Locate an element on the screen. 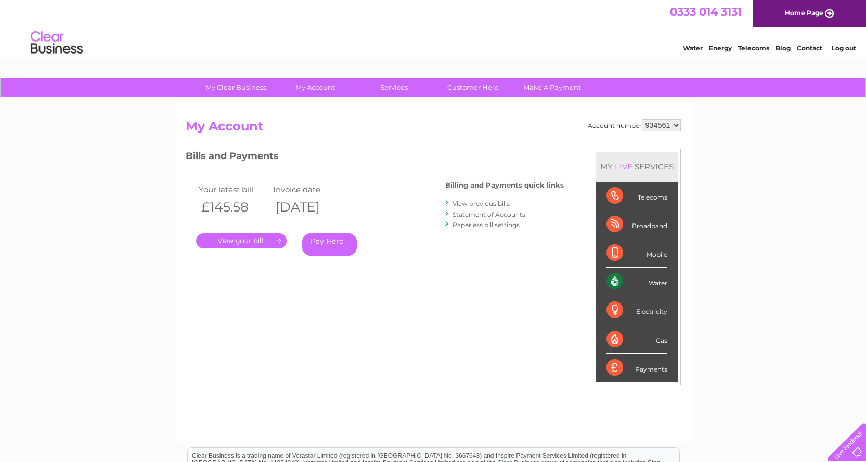  a: Make A Payment is located at coordinates (552, 87).